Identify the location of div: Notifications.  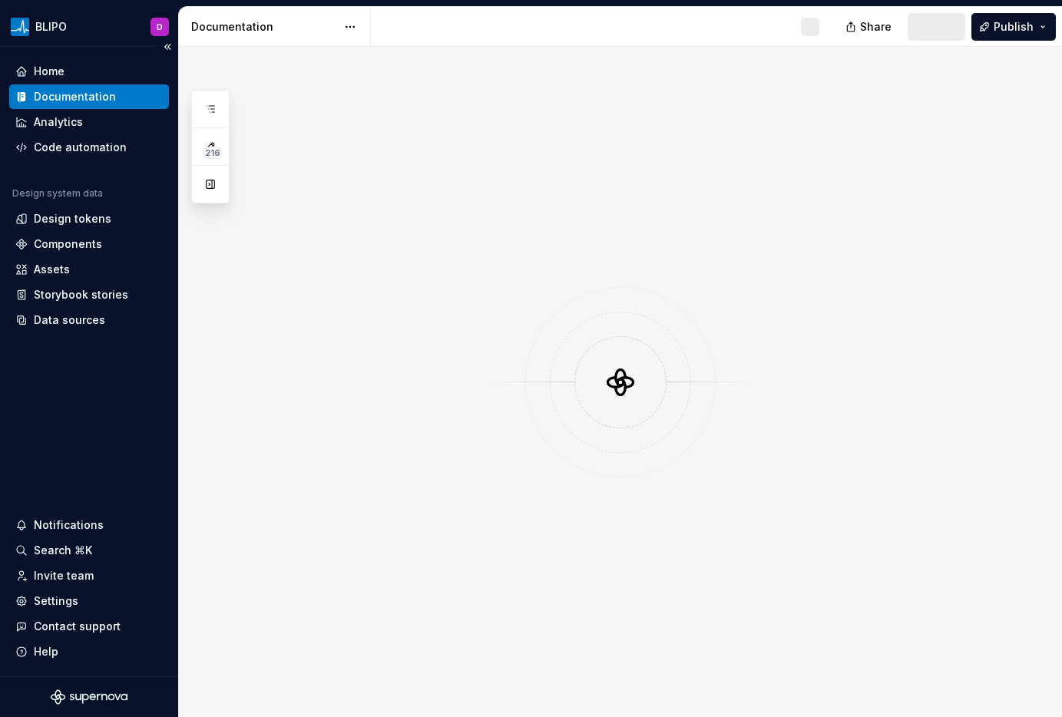
(68, 525).